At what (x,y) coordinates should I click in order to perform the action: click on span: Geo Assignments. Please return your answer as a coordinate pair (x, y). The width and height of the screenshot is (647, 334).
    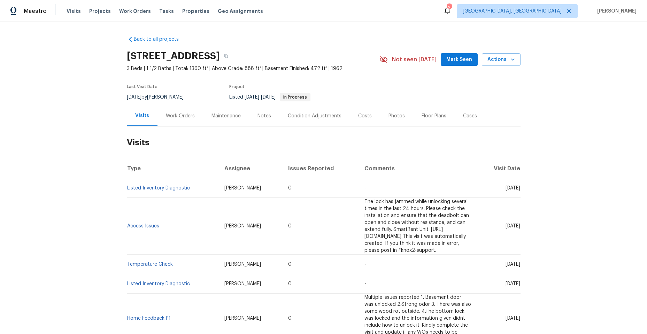
    Looking at the image, I should click on (240, 11).